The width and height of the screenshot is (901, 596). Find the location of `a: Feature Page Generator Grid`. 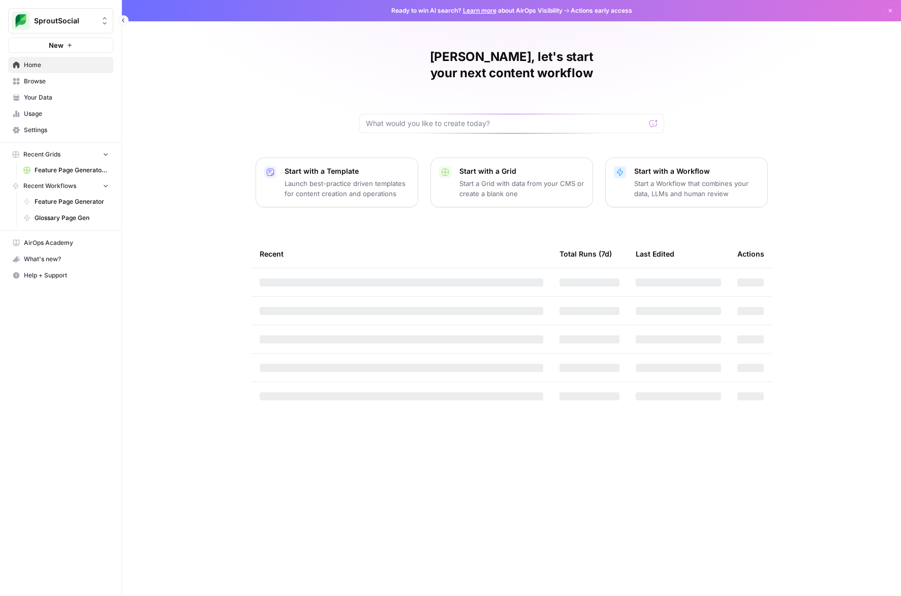

a: Feature Page Generator Grid is located at coordinates (66, 170).